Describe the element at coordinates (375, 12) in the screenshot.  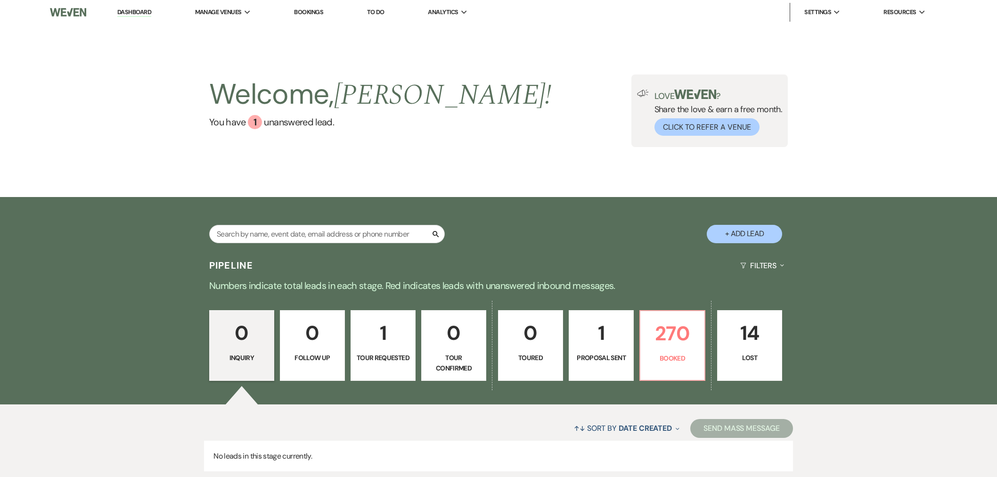
I see `a: To Do` at that location.